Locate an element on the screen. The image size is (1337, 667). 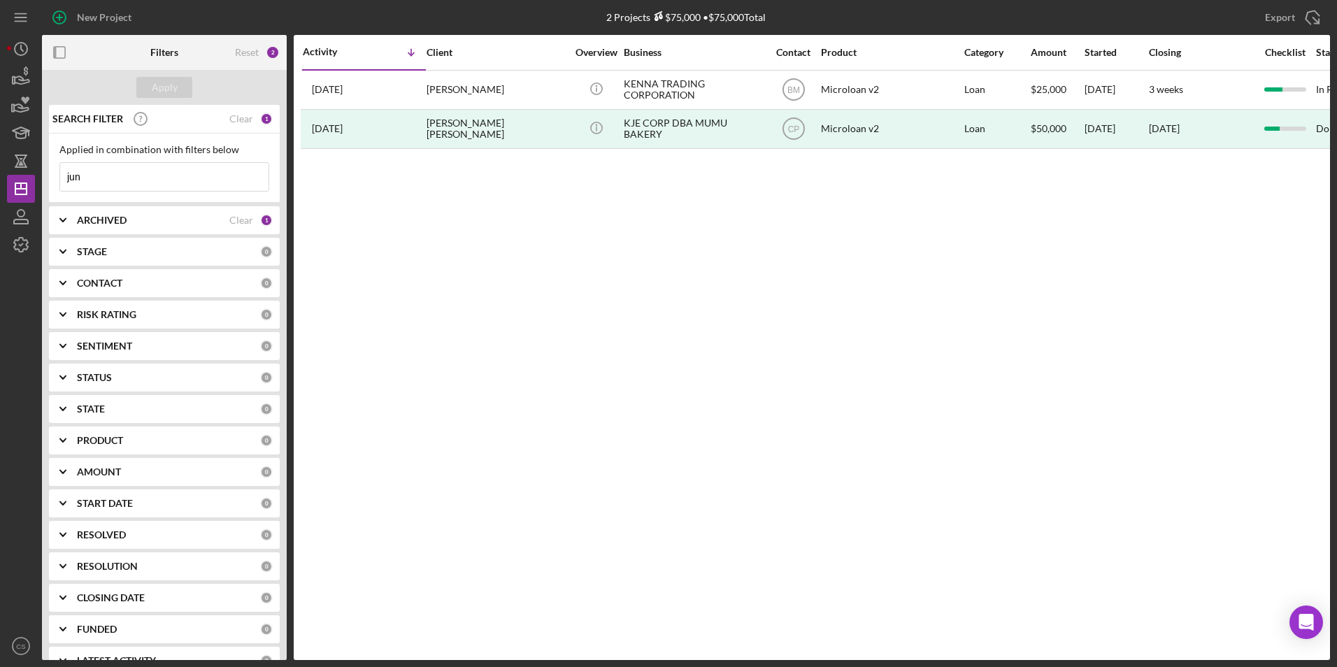
div: Open Intercom Messenger is located at coordinates (1306, 622).